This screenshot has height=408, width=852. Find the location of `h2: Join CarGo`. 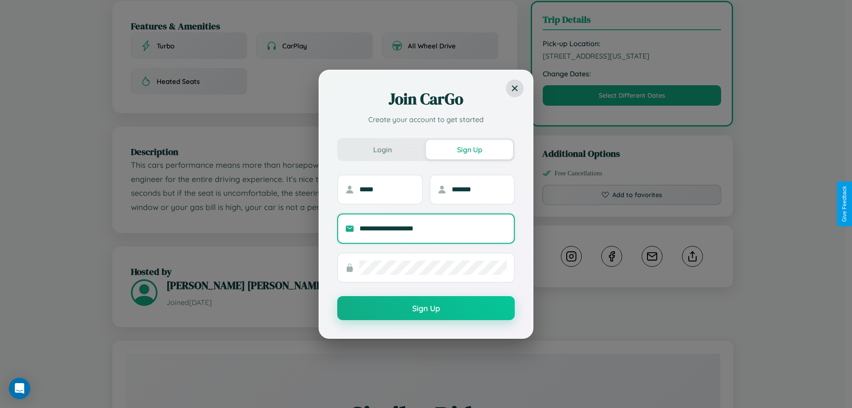

h2: Join CarGo is located at coordinates (426, 99).